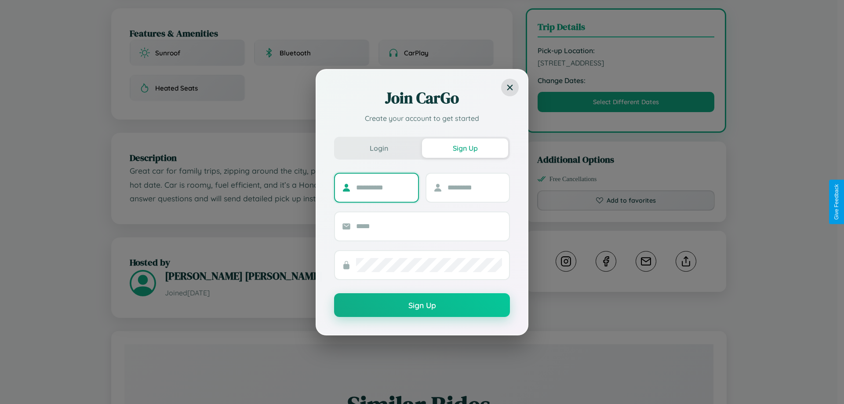 This screenshot has width=844, height=404. What do you see at coordinates (379, 148) in the screenshot?
I see `button: Login` at bounding box center [379, 148].